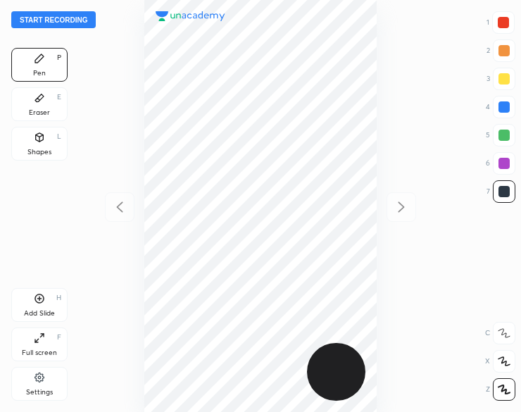 This screenshot has height=412, width=521. I want to click on div: H, so click(58, 298).